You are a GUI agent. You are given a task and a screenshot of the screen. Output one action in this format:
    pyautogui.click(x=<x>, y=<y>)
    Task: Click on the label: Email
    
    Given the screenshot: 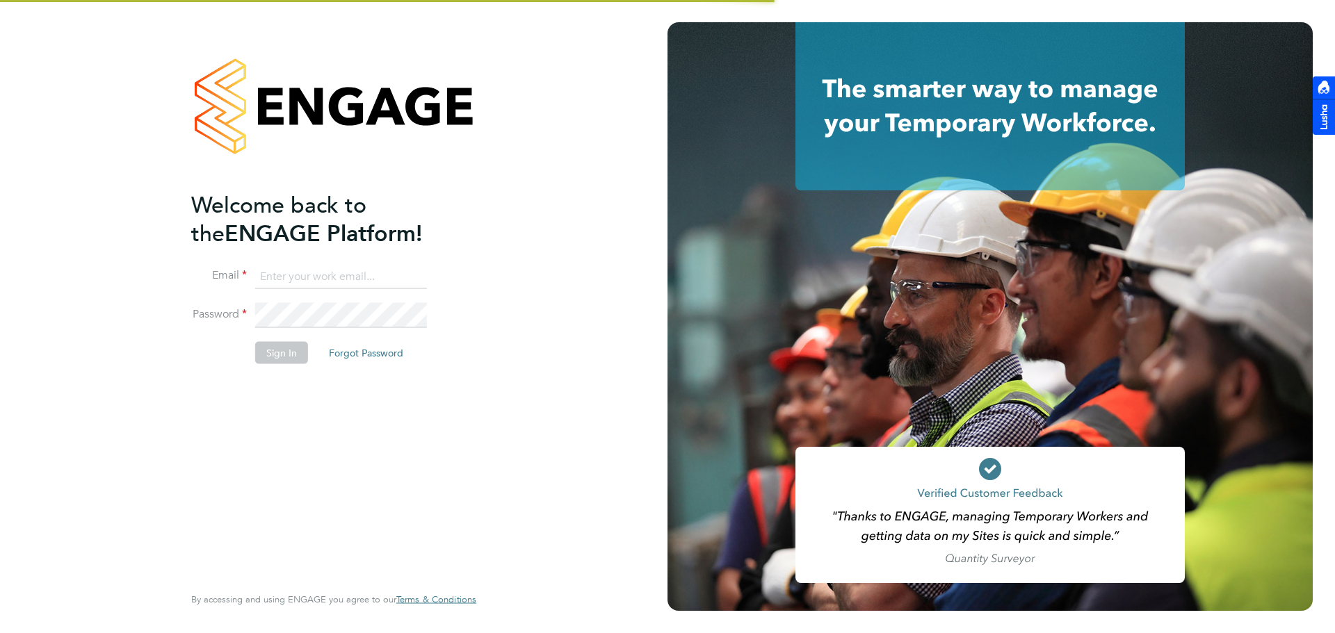 What is the action you would take?
    pyautogui.click(x=219, y=275)
    